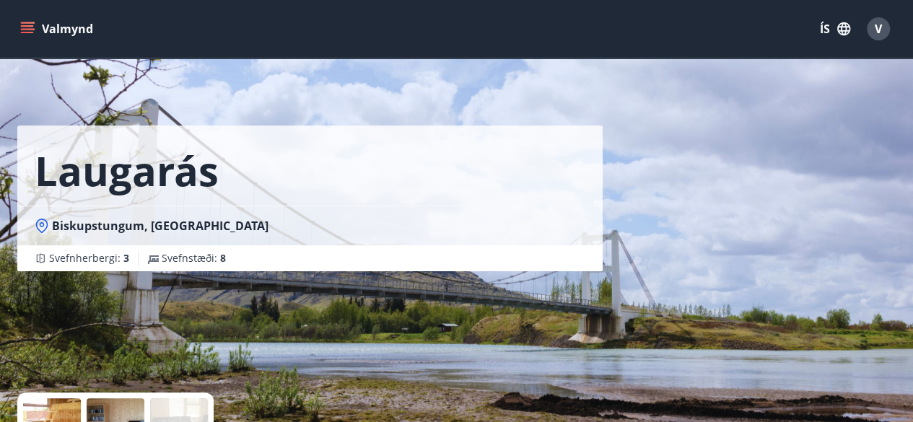  Describe the element at coordinates (879, 29) in the screenshot. I see `span: V` at that location.